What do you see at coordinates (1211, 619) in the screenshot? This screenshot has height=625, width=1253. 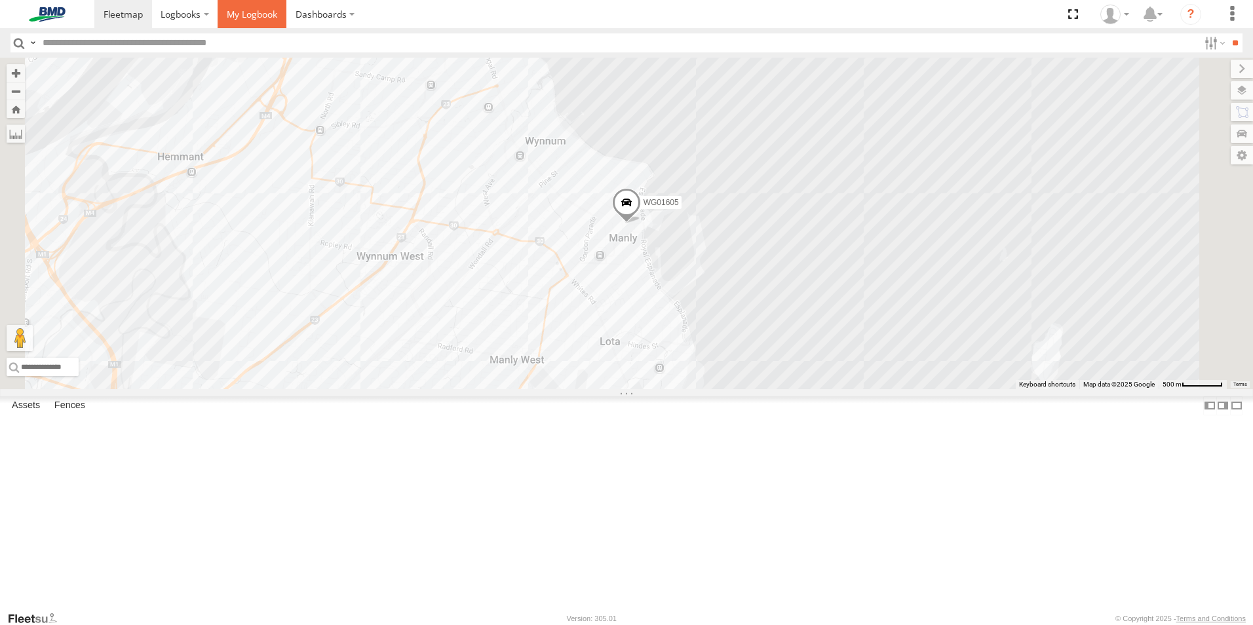 I see `a: Terms and Conditions` at bounding box center [1211, 619].